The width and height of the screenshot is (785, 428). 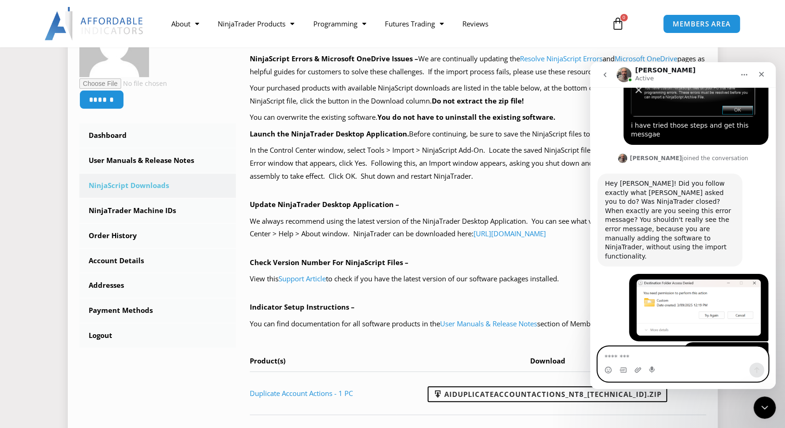 What do you see at coordinates (475, 24) in the screenshot?
I see `a: Reviews` at bounding box center [475, 24].